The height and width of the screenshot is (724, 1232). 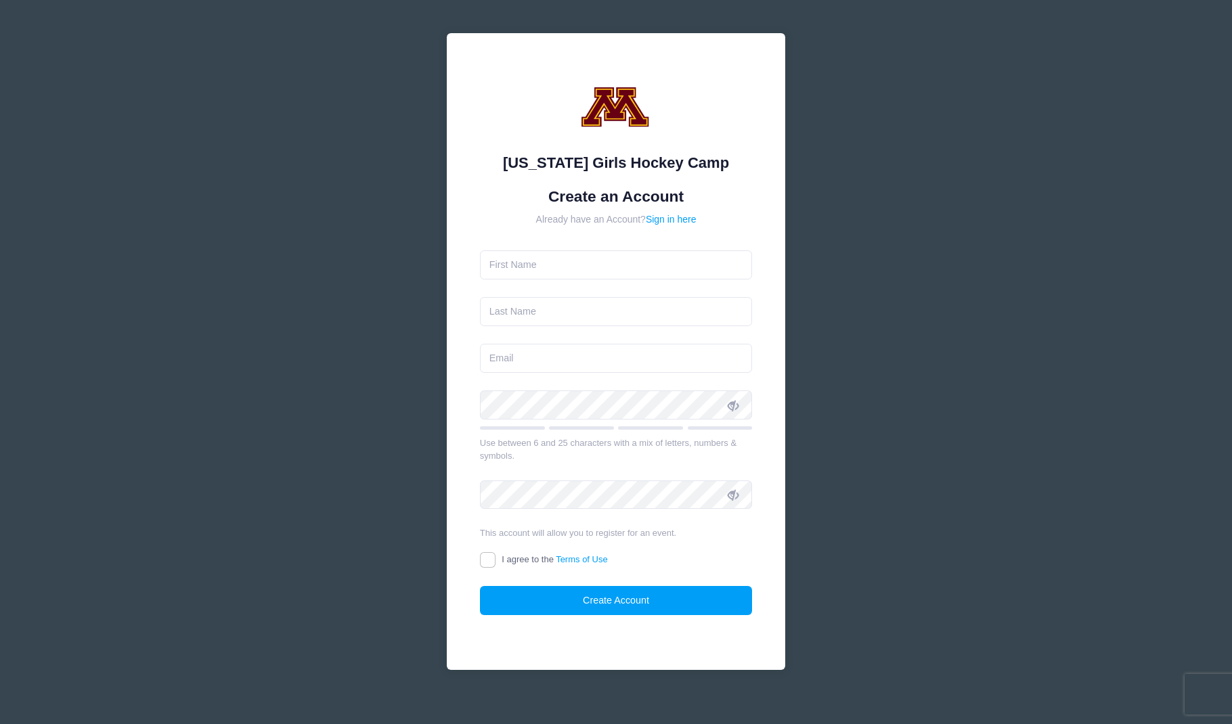 I want to click on input: Email, so click(x=616, y=358).